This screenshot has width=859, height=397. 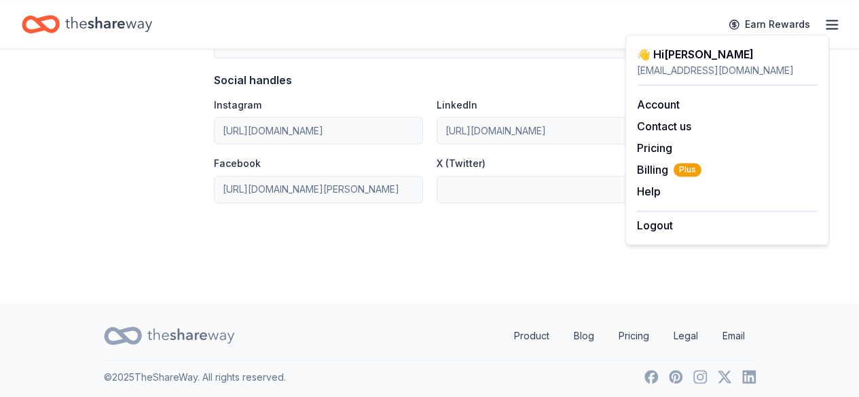 I want to click on label: X (Twitter), so click(x=461, y=164).